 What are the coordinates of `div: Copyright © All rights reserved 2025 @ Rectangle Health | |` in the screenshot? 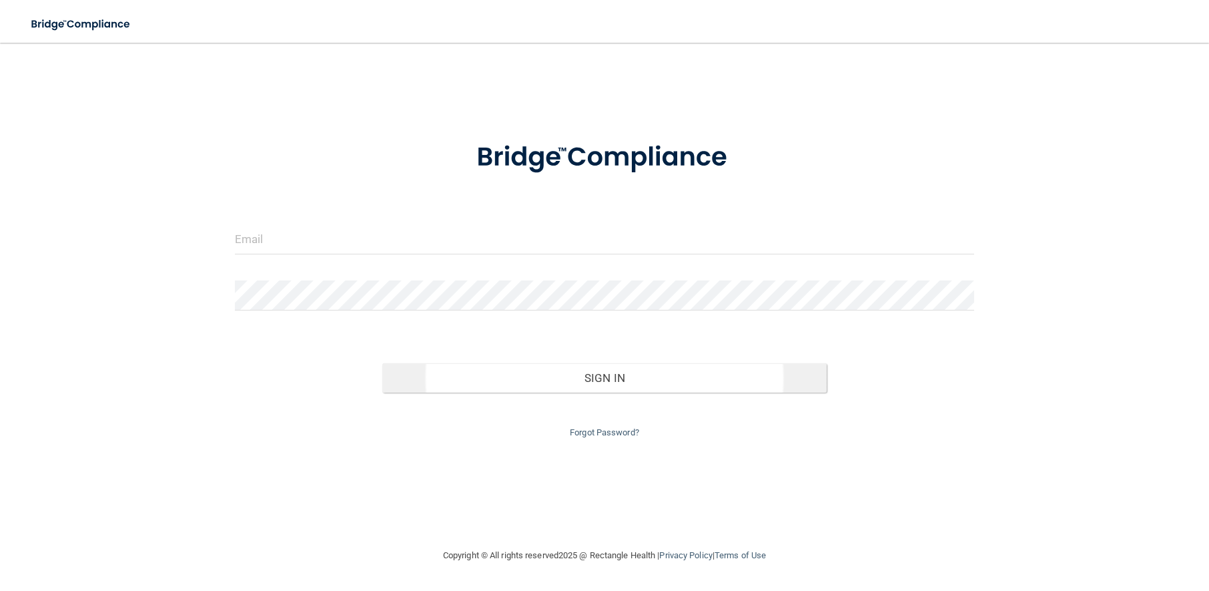 It's located at (605, 555).